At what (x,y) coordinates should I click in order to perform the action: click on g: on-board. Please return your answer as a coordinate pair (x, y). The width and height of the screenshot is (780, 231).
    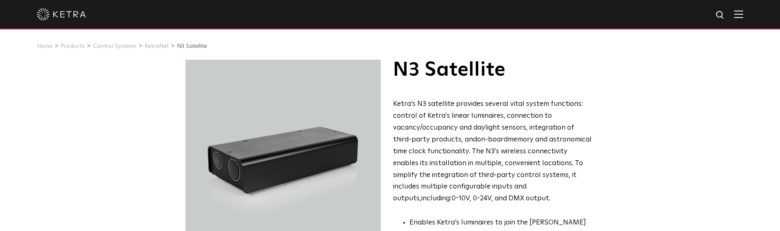
    Looking at the image, I should click on (492, 140).